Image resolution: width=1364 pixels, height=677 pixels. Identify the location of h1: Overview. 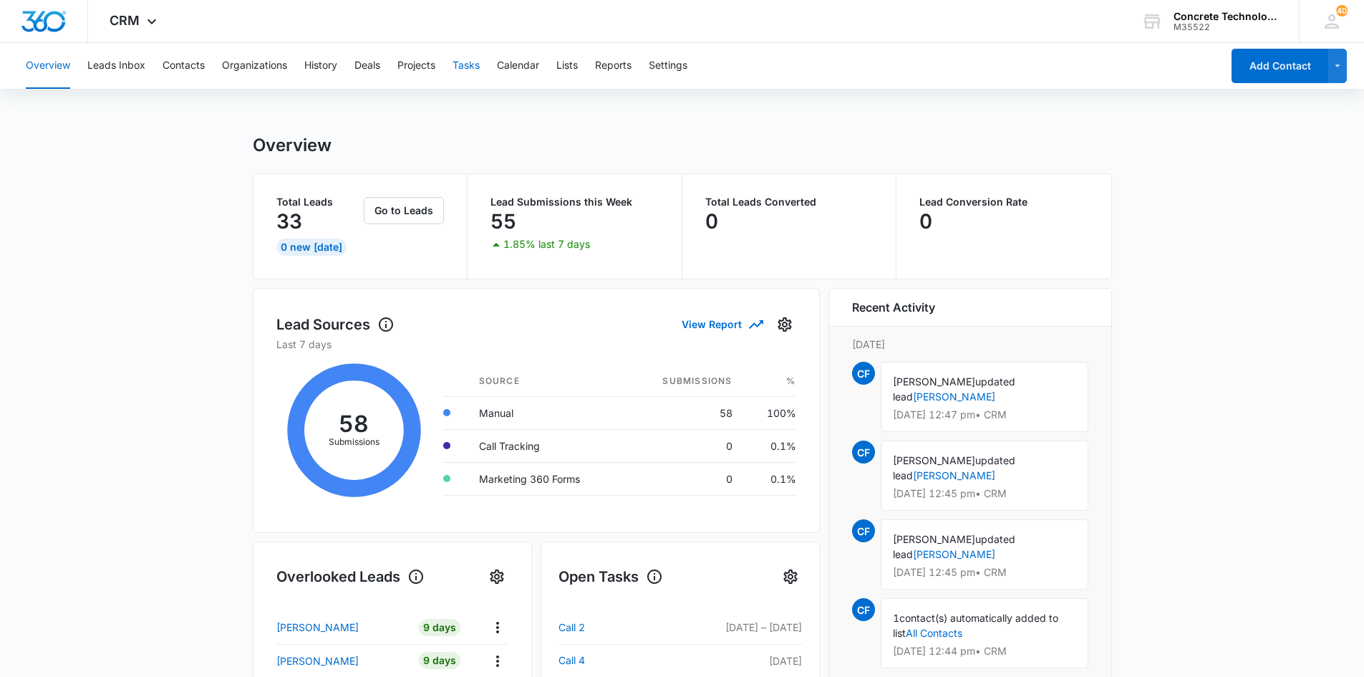
(292, 145).